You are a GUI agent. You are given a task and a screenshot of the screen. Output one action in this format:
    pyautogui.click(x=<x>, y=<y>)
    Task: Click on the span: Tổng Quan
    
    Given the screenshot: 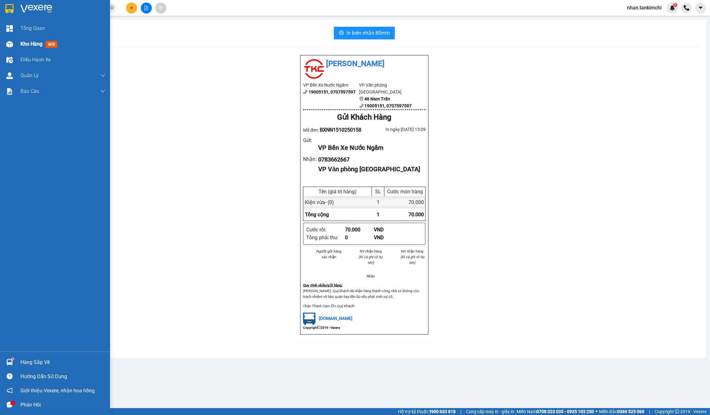 What is the action you would take?
    pyautogui.click(x=33, y=28)
    